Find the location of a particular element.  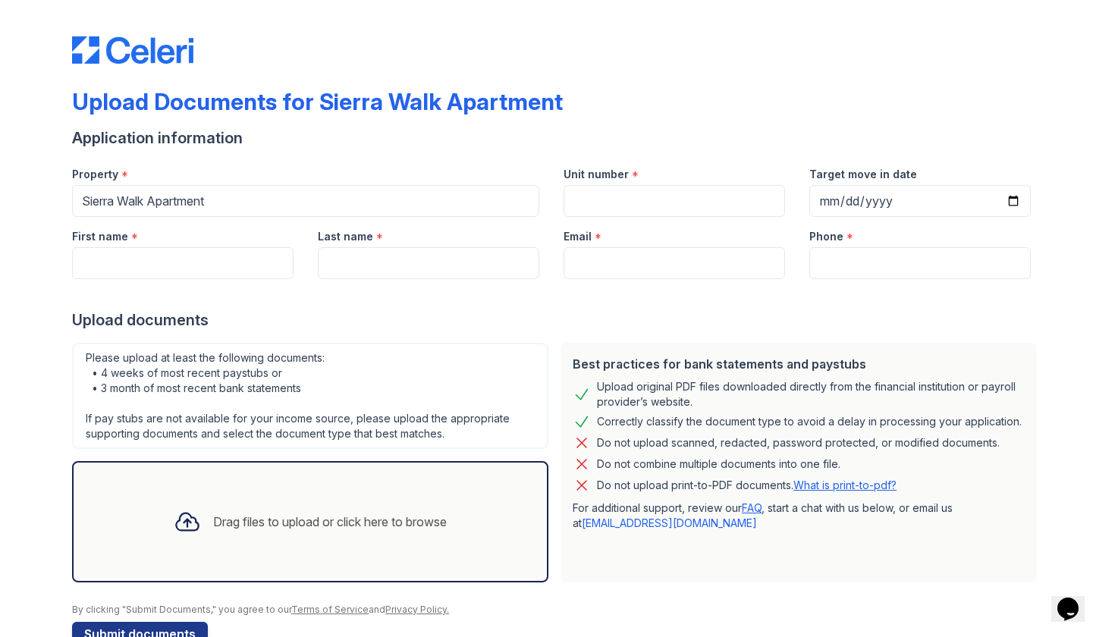

label: Property is located at coordinates (95, 174).